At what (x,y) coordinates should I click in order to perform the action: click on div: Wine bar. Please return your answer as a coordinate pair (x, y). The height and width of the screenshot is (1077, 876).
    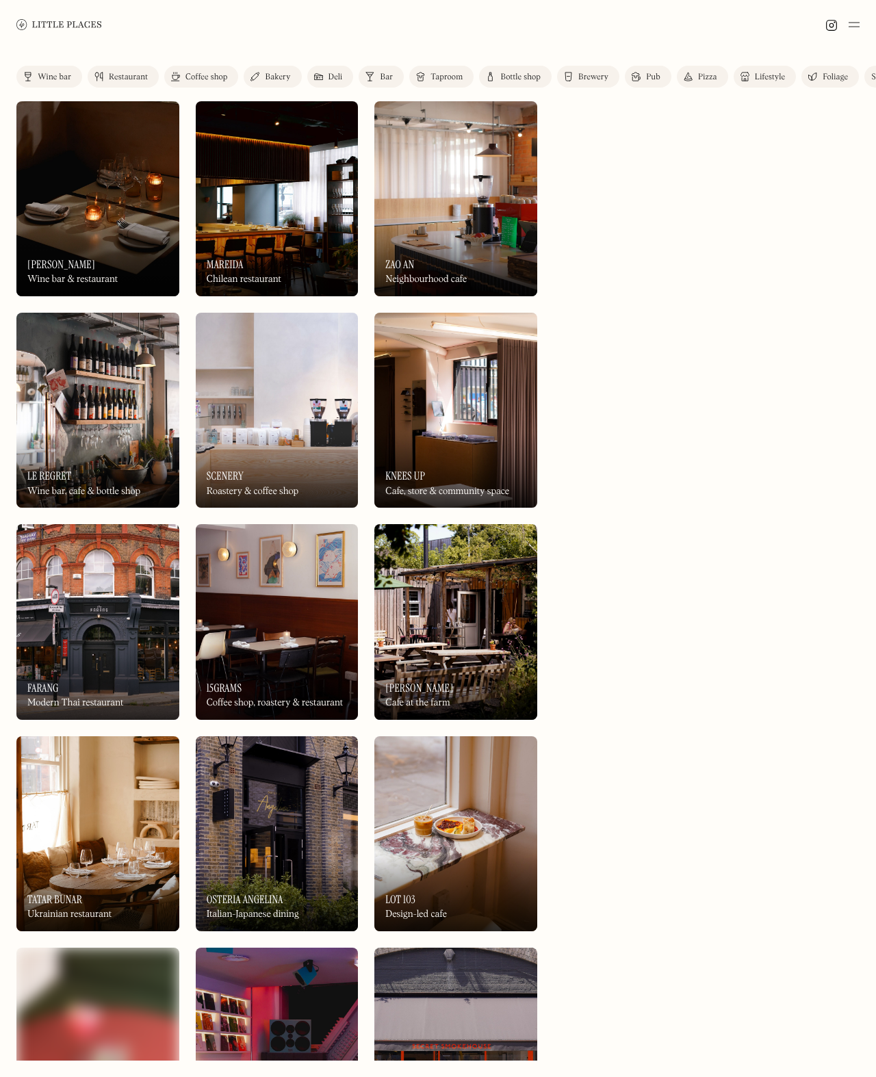
    Looking at the image, I should click on (54, 77).